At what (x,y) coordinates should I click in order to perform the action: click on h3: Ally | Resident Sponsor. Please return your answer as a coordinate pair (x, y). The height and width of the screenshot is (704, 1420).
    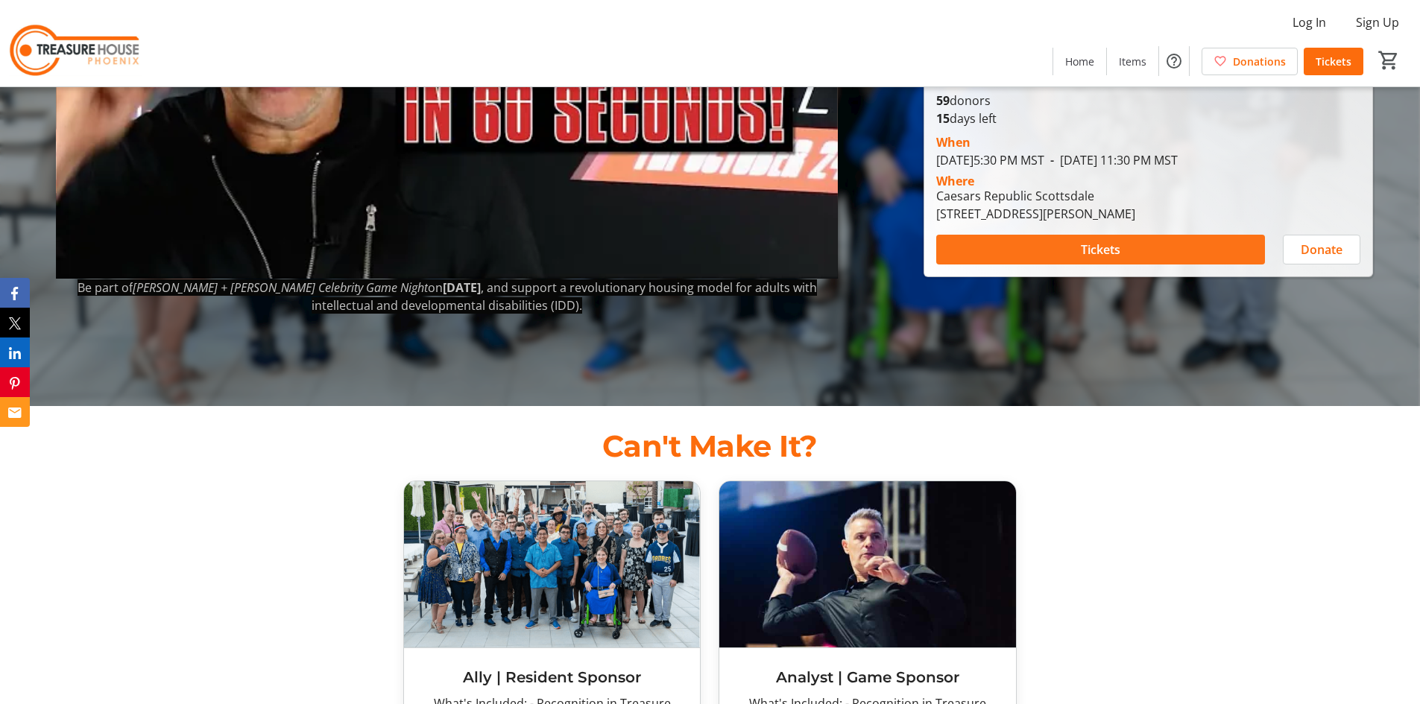
    Looking at the image, I should click on (551, 677).